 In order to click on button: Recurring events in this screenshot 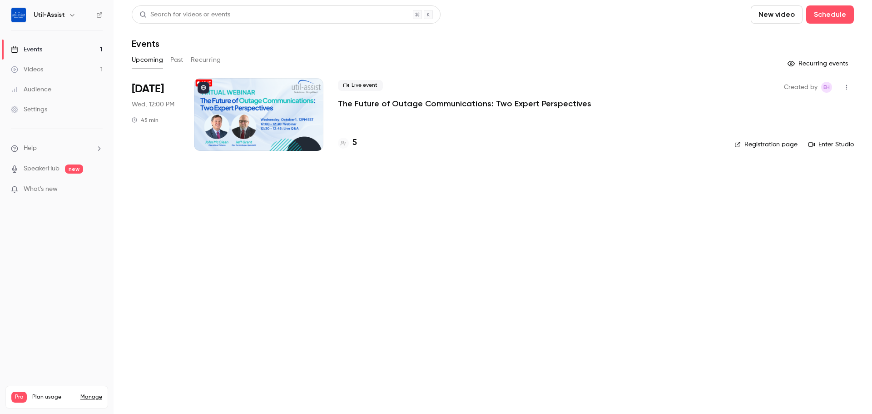, I will do `click(818, 64)`.